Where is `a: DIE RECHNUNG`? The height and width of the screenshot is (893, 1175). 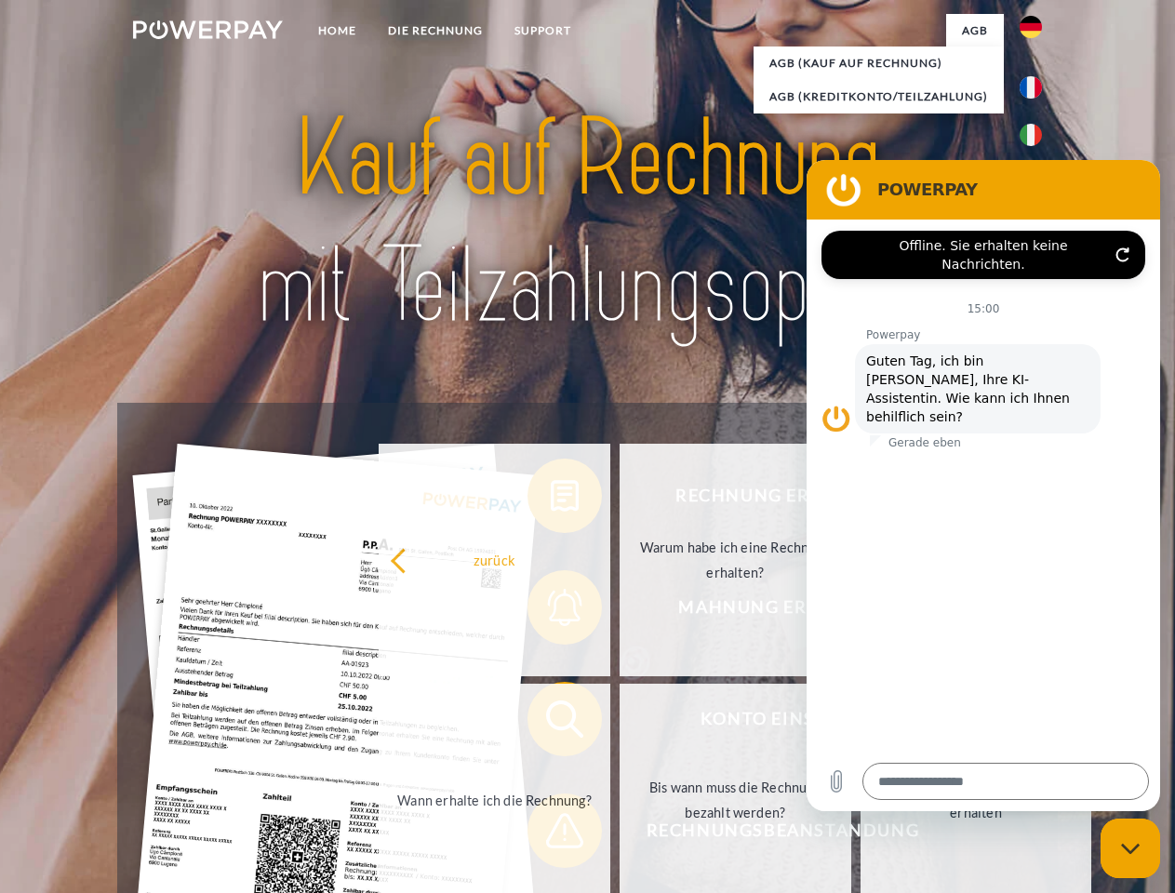 a: DIE RECHNUNG is located at coordinates (435, 31).